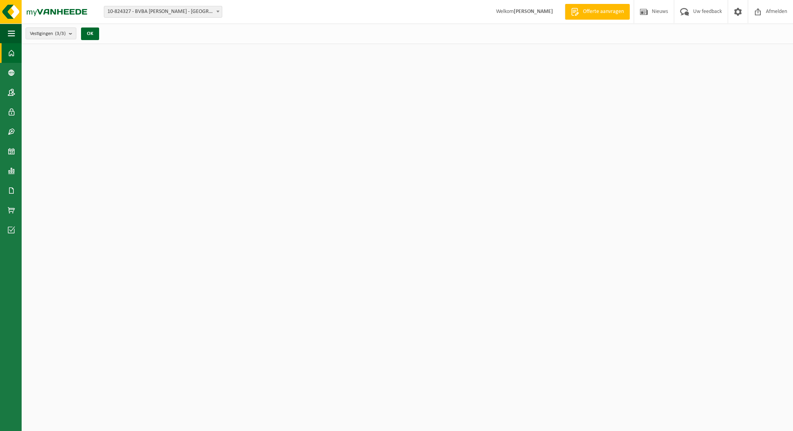 The width and height of the screenshot is (793, 431). I want to click on span: 10-824327 - BVBA ROCHEFORD - ROESELARE, so click(163, 12).